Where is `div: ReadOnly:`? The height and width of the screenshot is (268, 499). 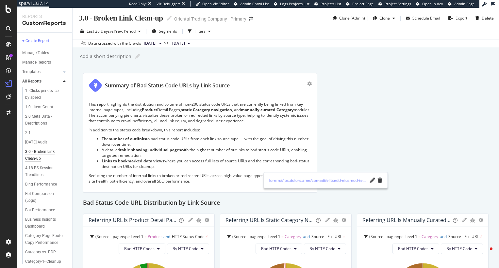 div: ReadOnly: is located at coordinates (138, 4).